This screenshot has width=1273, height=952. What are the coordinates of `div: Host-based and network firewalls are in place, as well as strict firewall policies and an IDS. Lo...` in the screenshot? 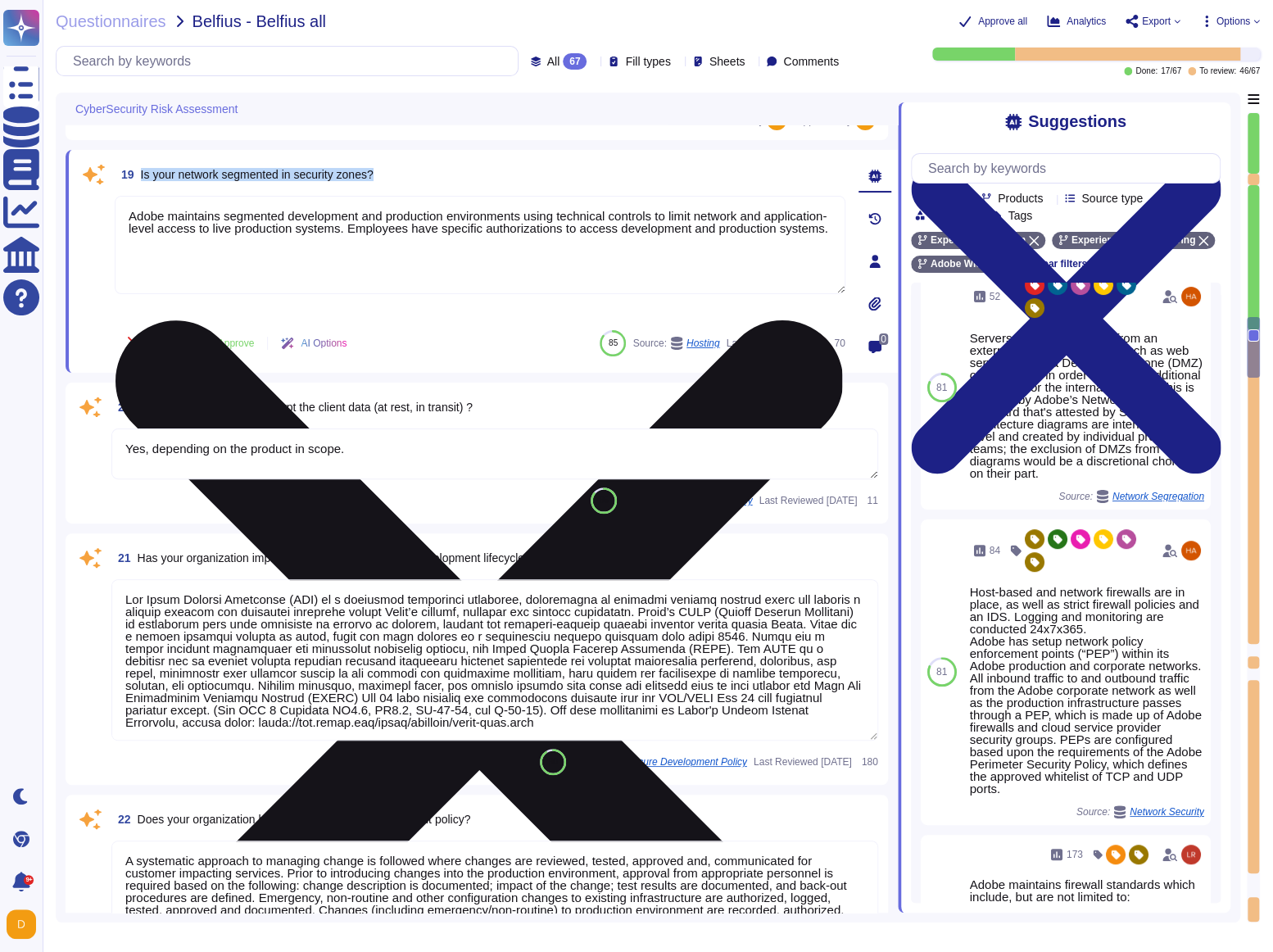 It's located at (1087, 690).